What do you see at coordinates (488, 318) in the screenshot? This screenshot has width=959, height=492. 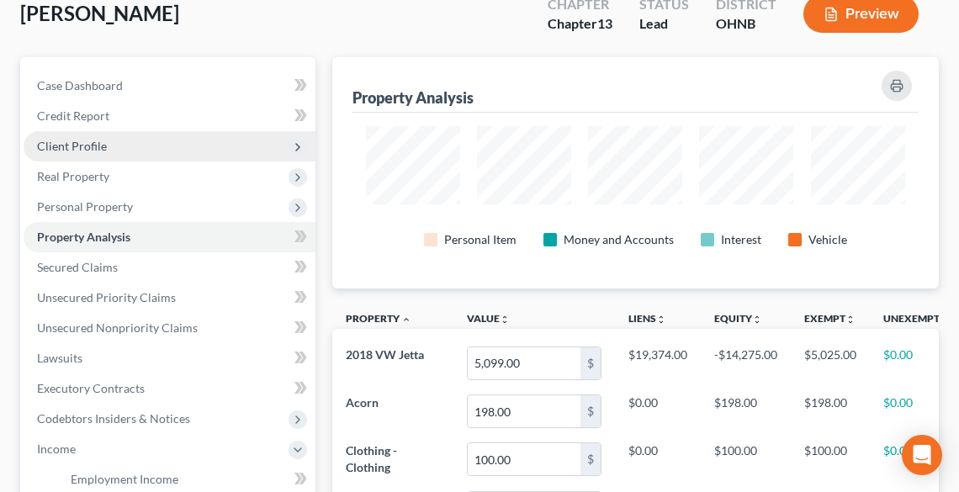 I see `a: Valueunfold_more` at bounding box center [488, 318].